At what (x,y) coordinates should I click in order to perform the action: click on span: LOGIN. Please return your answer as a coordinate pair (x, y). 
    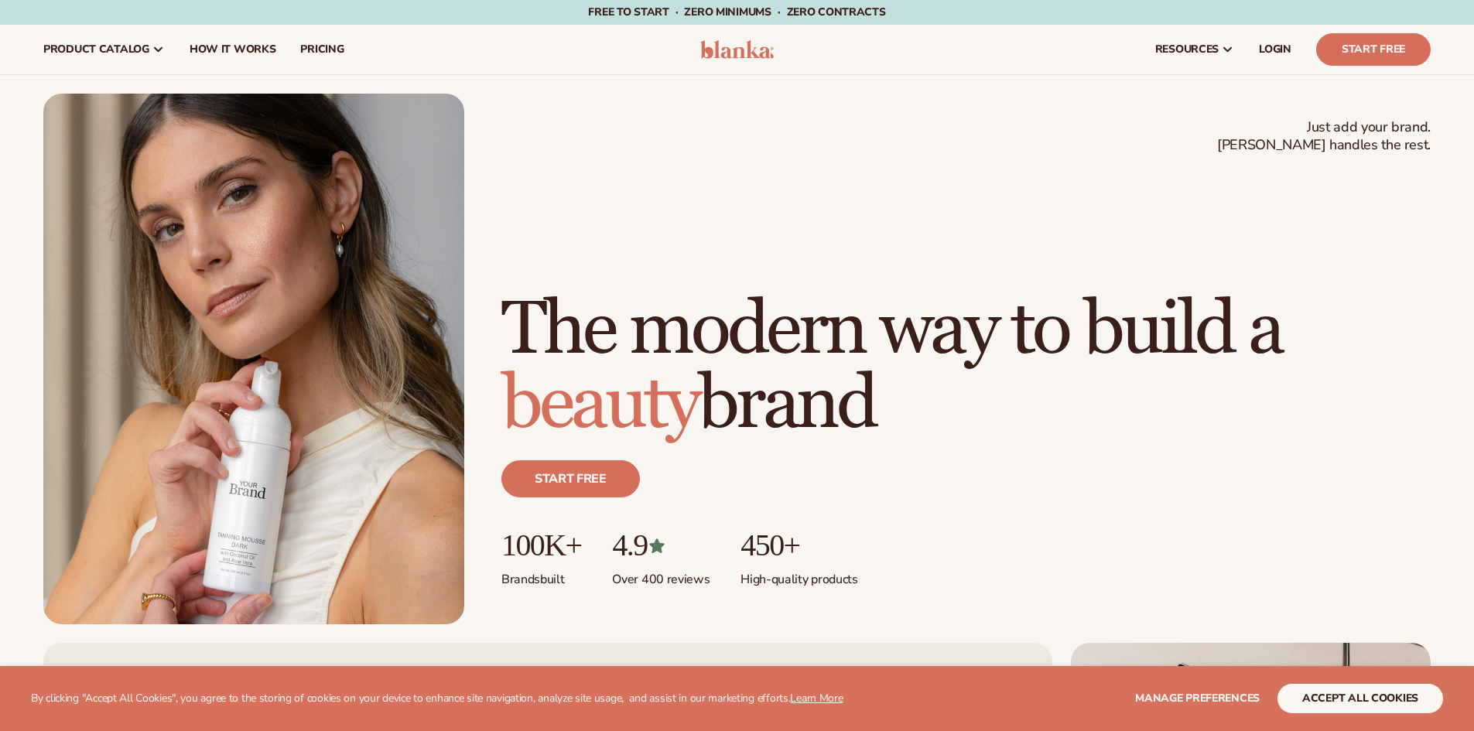
    Looking at the image, I should click on (1275, 50).